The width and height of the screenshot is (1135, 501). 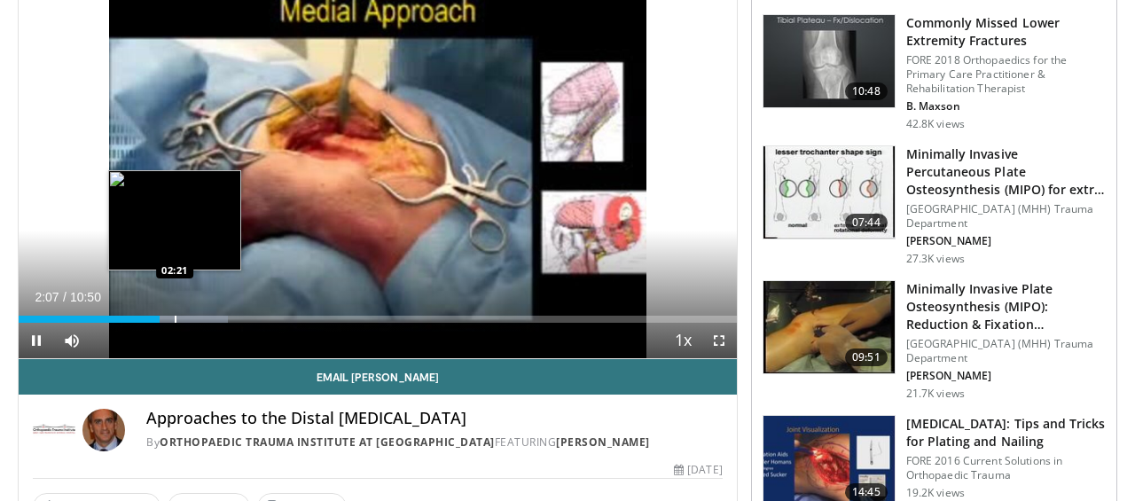 I want to click on div: By FEATURING, so click(x=434, y=442).